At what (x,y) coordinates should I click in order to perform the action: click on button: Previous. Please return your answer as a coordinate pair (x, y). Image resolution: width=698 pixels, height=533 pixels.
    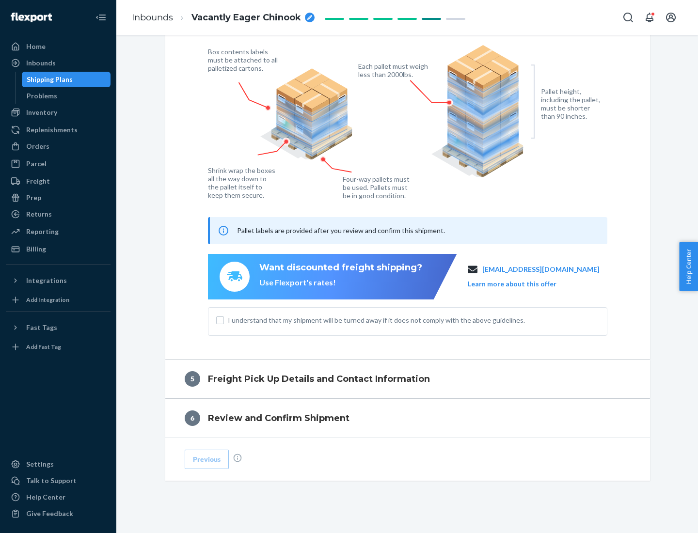
    Looking at the image, I should click on (207, 460).